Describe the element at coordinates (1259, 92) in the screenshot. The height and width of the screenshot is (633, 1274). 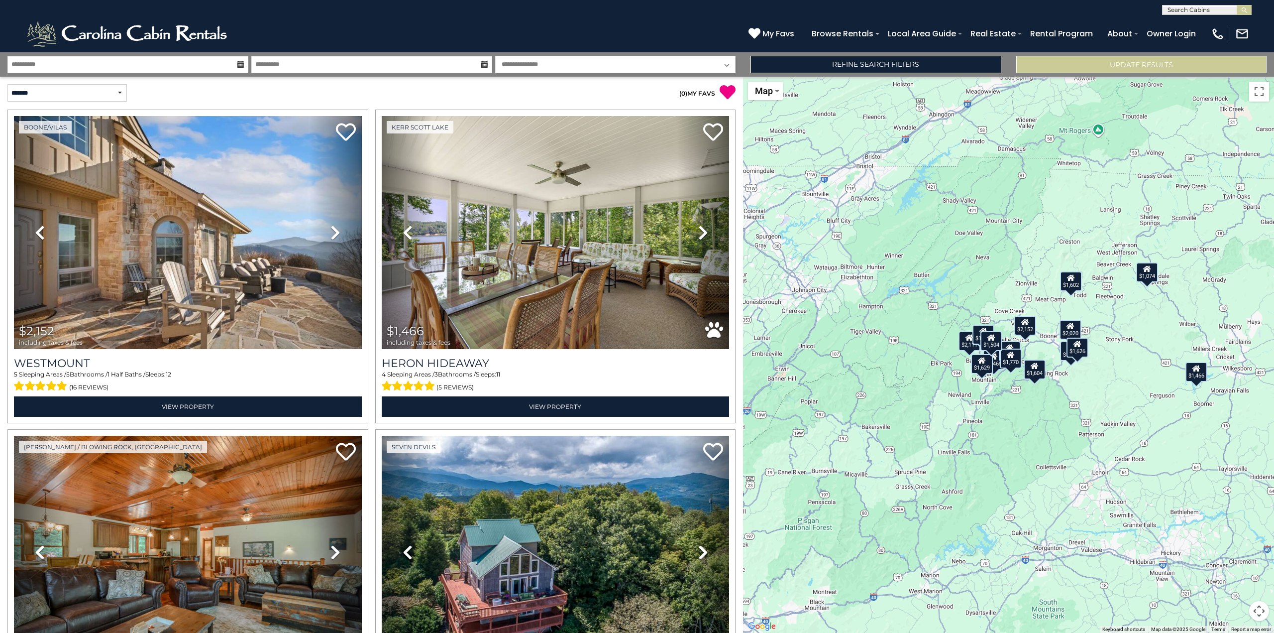
I see `button: Toggle fullscreen view` at that location.